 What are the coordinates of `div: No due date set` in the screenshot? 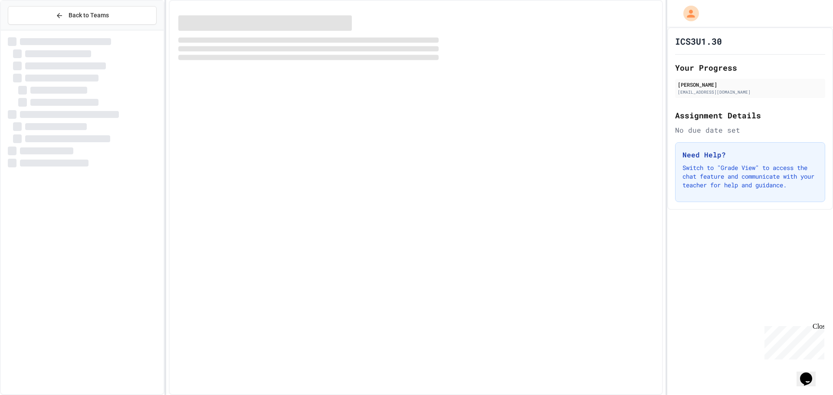 It's located at (750, 130).